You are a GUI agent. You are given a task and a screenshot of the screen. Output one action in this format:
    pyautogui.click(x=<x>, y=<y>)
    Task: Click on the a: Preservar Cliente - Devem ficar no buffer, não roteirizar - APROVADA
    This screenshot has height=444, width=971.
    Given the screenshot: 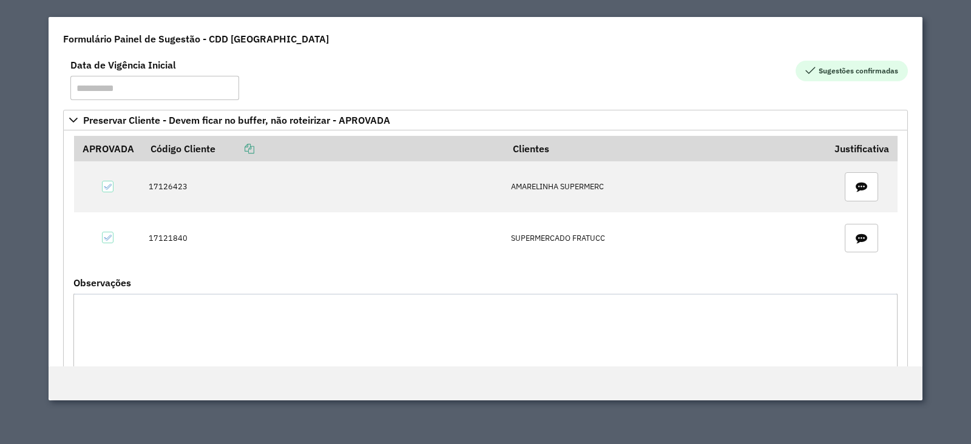 What is the action you would take?
    pyautogui.click(x=485, y=120)
    